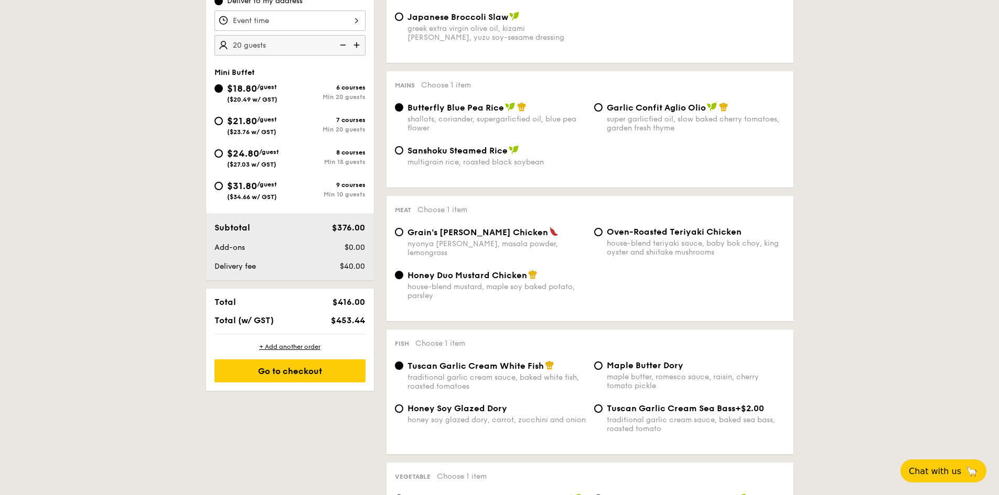  I want to click on input: $21.80/guest($23.76 w/ GST)7 coursesMin 20 guests, so click(219, 121).